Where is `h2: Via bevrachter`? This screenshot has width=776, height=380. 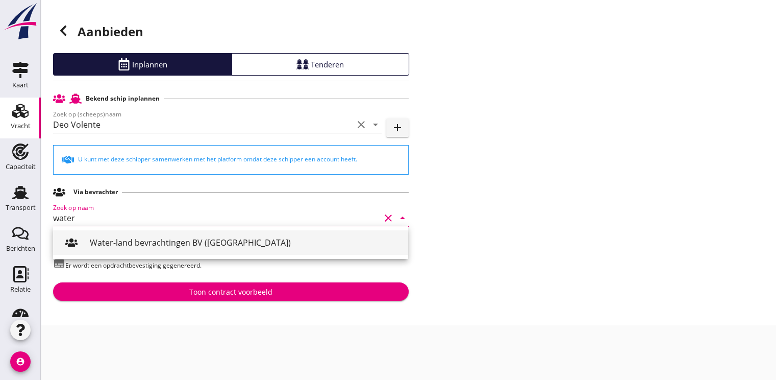 h2: Via bevrachter is located at coordinates (95, 192).